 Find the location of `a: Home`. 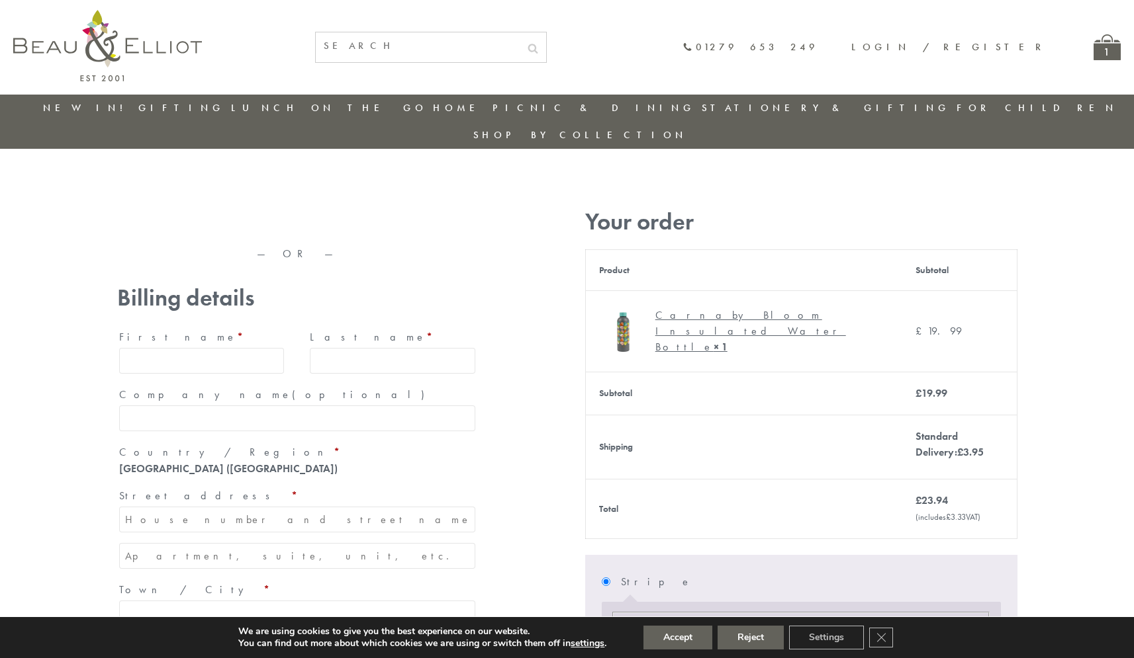

a: Home is located at coordinates (459, 108).